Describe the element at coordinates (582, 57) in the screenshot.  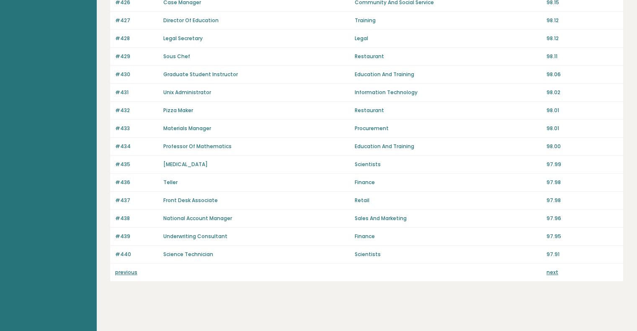
I see `p: 98.11` at that location.